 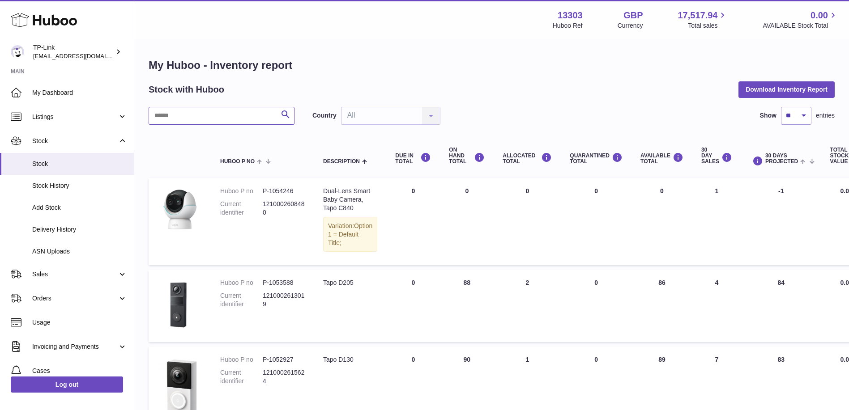 What do you see at coordinates (662, 158) in the screenshot?
I see `div: AVAILABLE Total` at bounding box center [662, 158].